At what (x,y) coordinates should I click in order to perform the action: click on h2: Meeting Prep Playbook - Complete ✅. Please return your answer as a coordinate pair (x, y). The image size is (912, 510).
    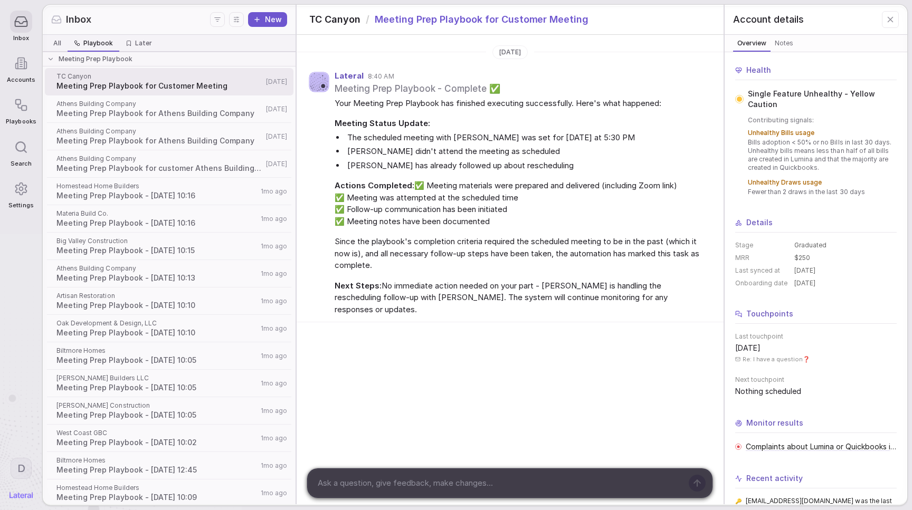
    Looking at the image, I should click on (520, 89).